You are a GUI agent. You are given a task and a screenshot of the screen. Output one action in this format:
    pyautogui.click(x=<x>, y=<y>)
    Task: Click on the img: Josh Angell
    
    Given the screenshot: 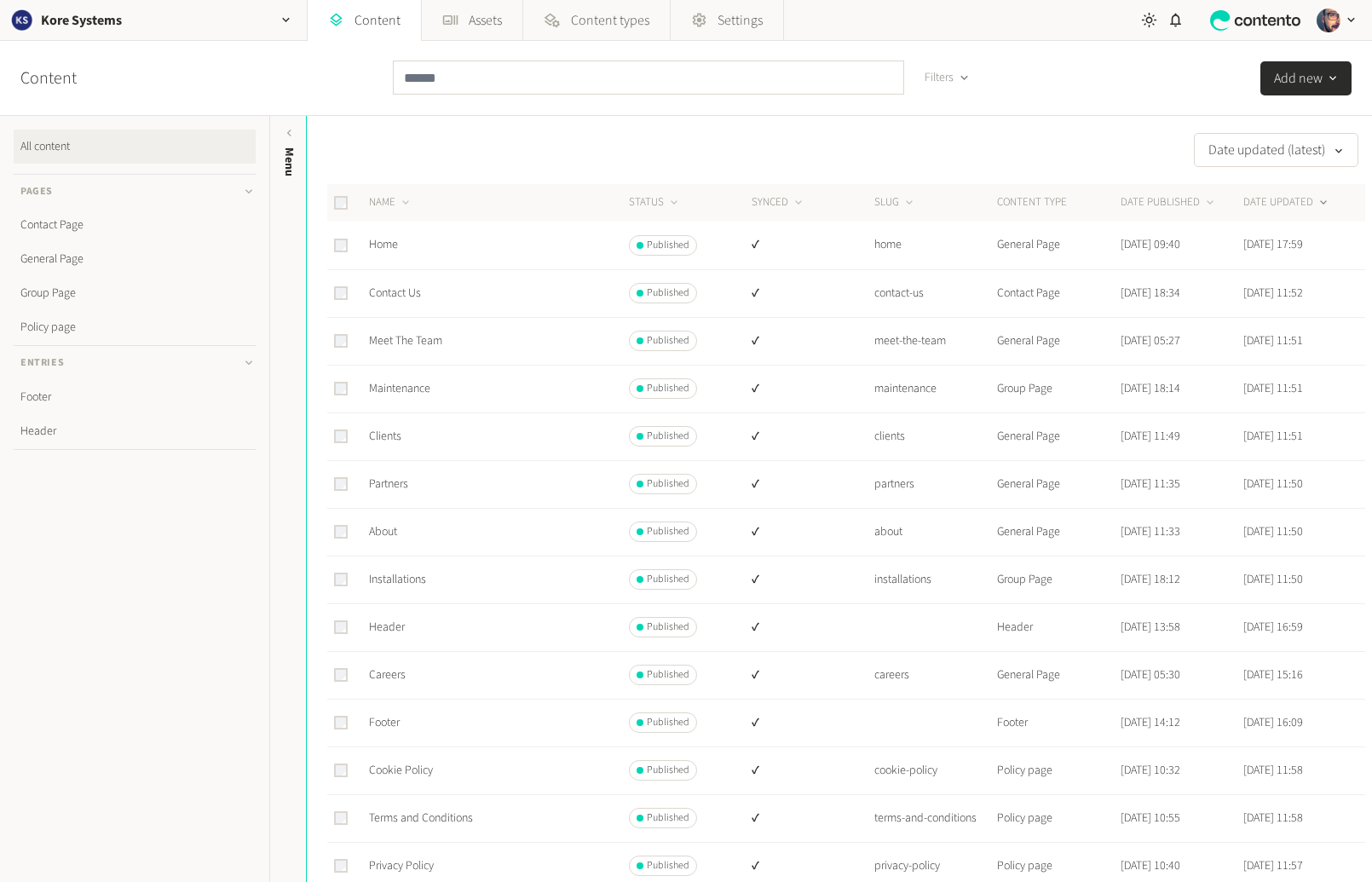 What is the action you would take?
    pyautogui.click(x=1329, y=21)
    